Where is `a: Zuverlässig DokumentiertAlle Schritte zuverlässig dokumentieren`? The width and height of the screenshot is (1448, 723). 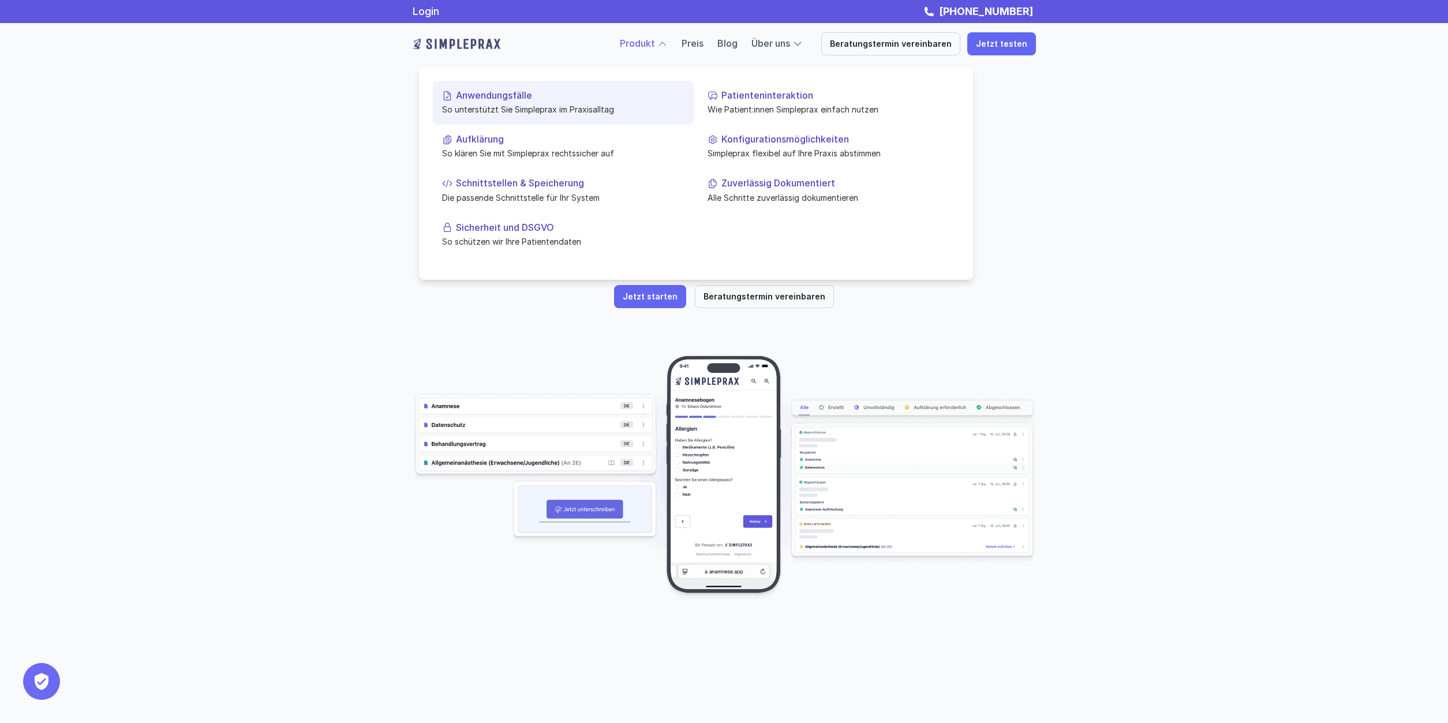 a: Zuverlässig DokumentiertAlle Schritte zuverlässig dokumentieren is located at coordinates (829, 191).